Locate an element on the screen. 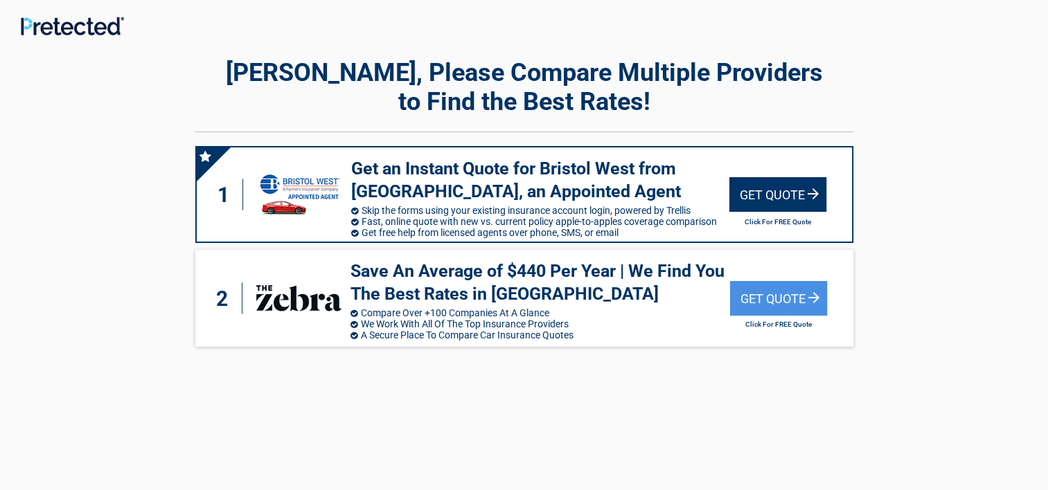 The height and width of the screenshot is (490, 1048). img: savvy's logo is located at coordinates (300, 195).